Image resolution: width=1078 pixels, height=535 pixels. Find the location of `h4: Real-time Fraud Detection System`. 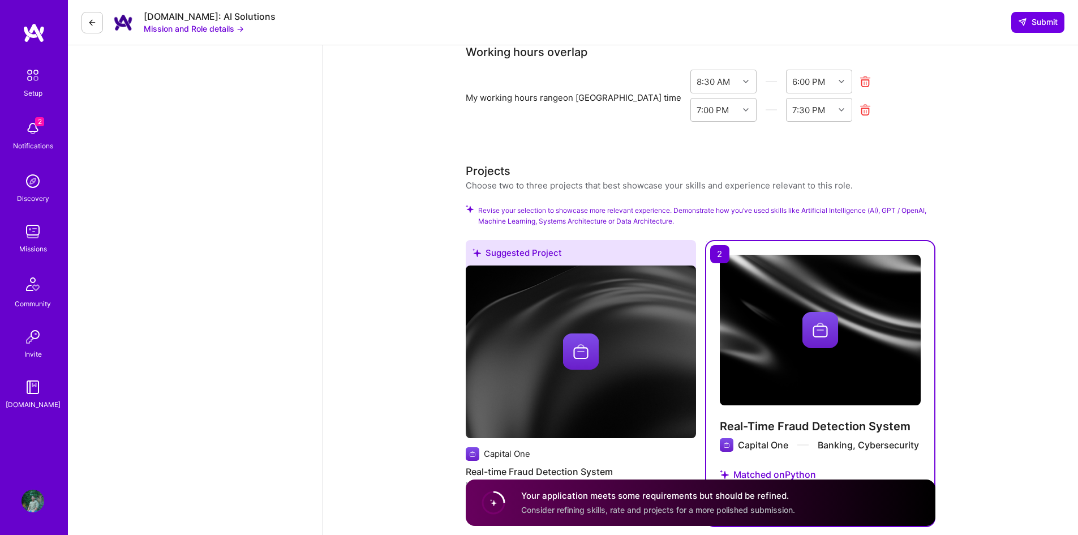

h4: Real-time Fraud Detection System is located at coordinates (581, 472).